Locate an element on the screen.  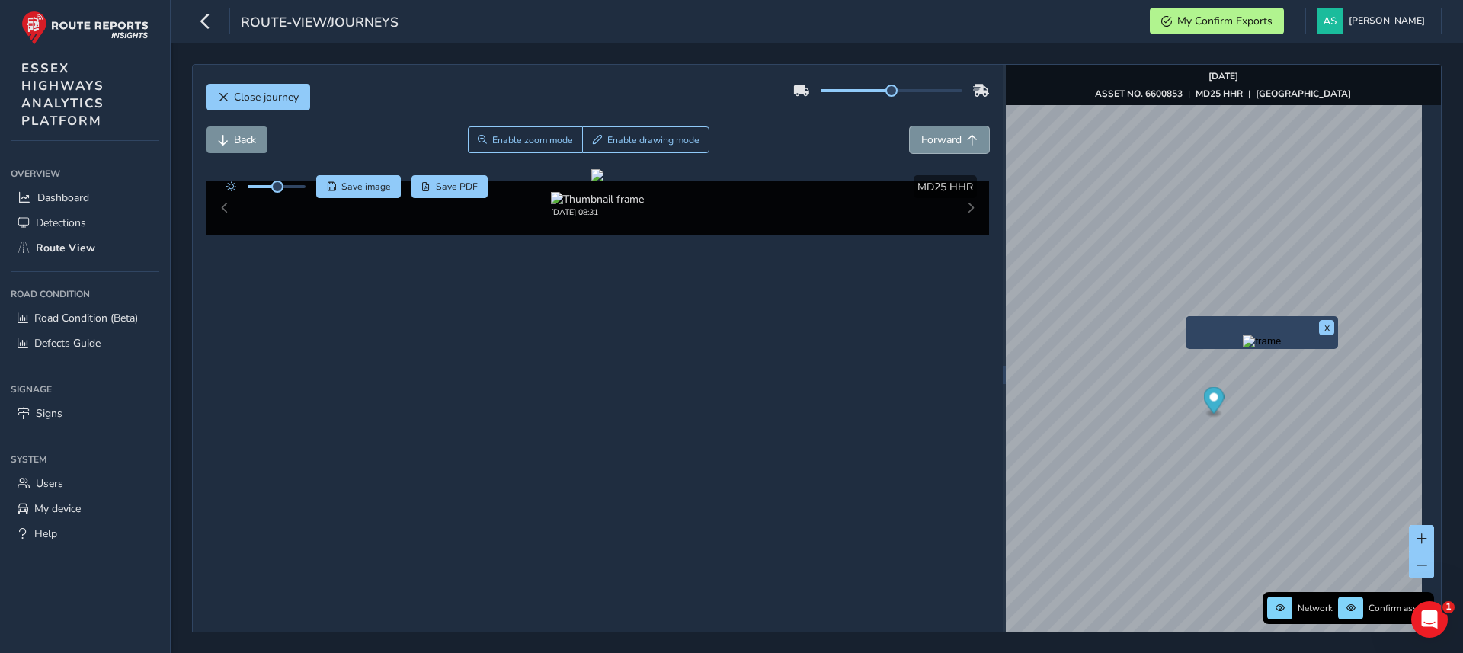
a: Signs is located at coordinates (85, 413).